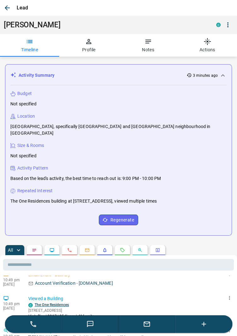 The height and width of the screenshot is (336, 237). Describe the element at coordinates (26, 116) in the screenshot. I see `p: Location` at that location.